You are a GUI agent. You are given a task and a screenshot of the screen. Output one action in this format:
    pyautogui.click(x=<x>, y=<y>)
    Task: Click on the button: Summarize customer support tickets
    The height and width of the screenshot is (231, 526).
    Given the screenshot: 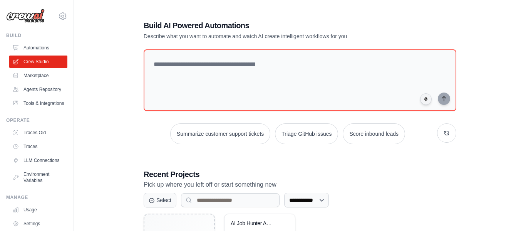 What is the action you would take?
    pyautogui.click(x=220, y=134)
    